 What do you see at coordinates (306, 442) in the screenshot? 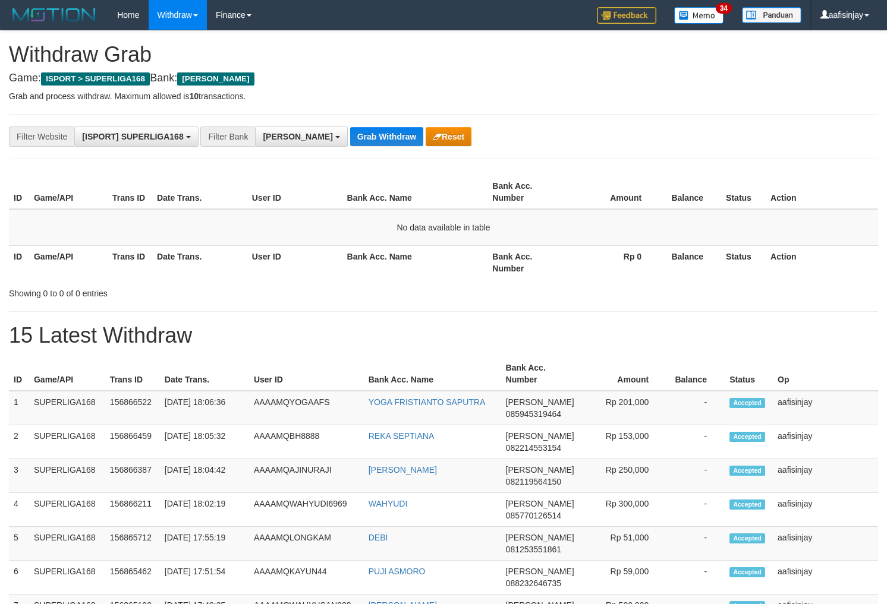
I see `td: AAAAMQBH8888` at bounding box center [306, 442].